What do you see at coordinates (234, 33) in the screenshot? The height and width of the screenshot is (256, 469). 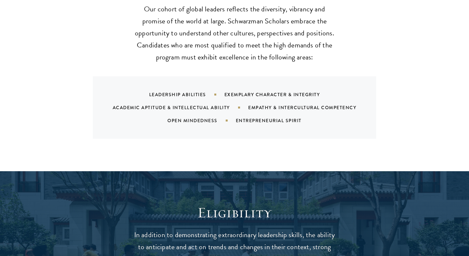 I see `p: Our cohort of global leaders reflects the diversity, vibrancy and promise of the world at large. ...` at bounding box center [234, 33].